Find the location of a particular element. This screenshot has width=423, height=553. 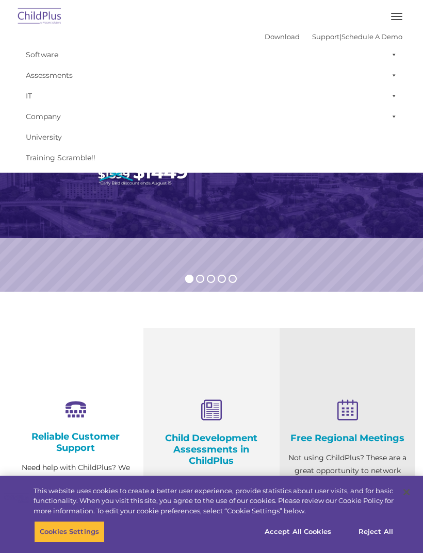

a: Schedule A Demo is located at coordinates (372, 37).